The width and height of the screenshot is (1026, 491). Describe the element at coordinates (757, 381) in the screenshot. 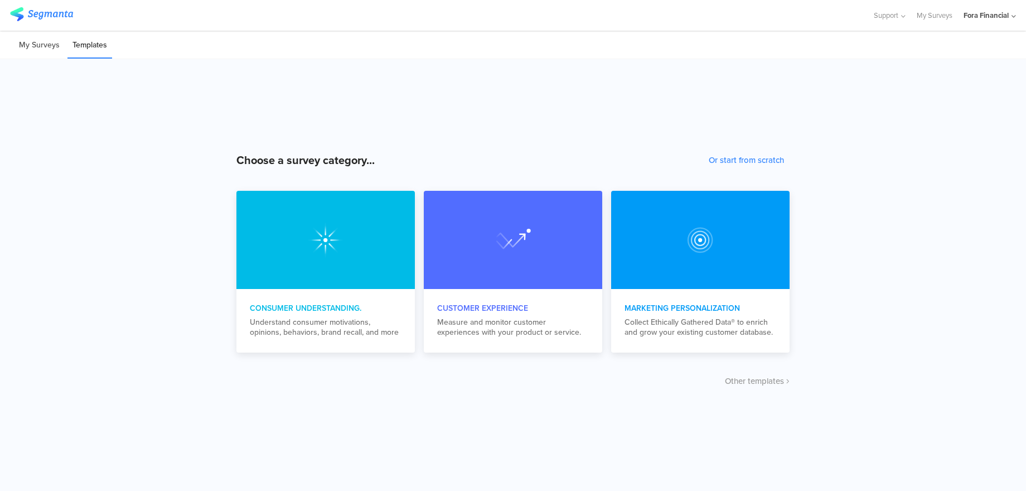

I see `button: Other templates` at that location.